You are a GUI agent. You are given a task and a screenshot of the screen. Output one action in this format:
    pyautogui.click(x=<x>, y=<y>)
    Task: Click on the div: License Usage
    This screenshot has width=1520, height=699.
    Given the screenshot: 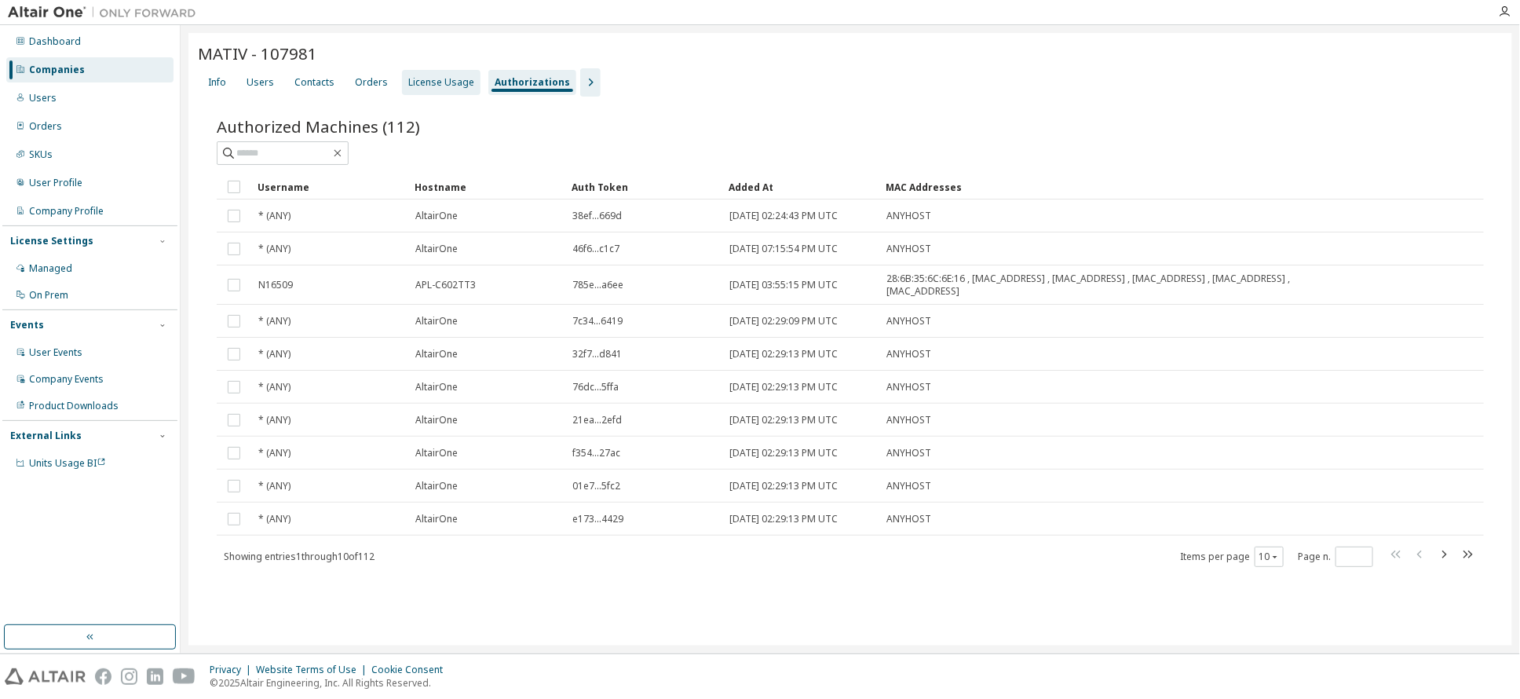 What is the action you would take?
    pyautogui.click(x=441, y=82)
    